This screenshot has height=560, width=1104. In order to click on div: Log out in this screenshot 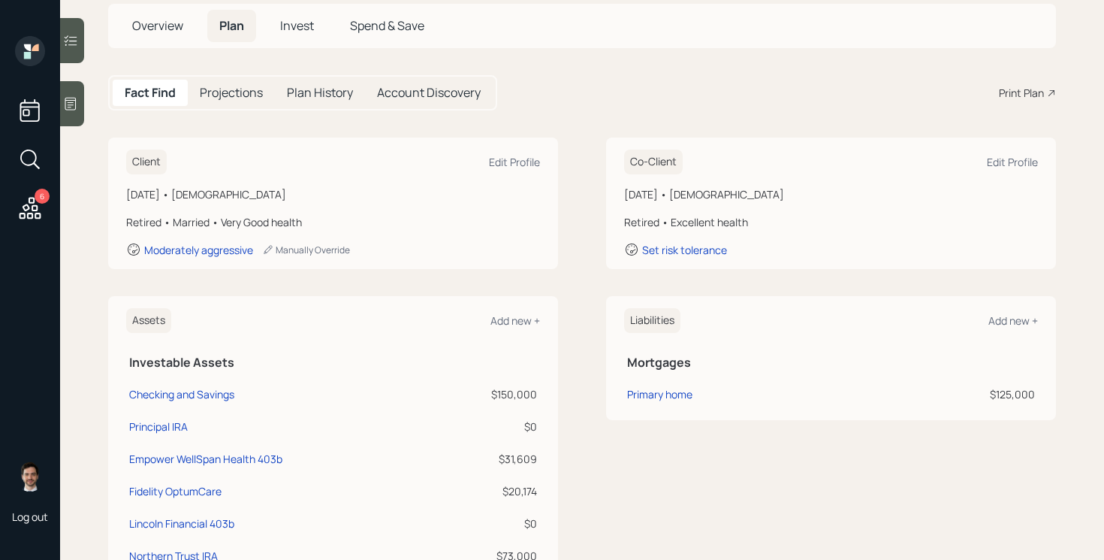, I will do `click(30, 516)`.